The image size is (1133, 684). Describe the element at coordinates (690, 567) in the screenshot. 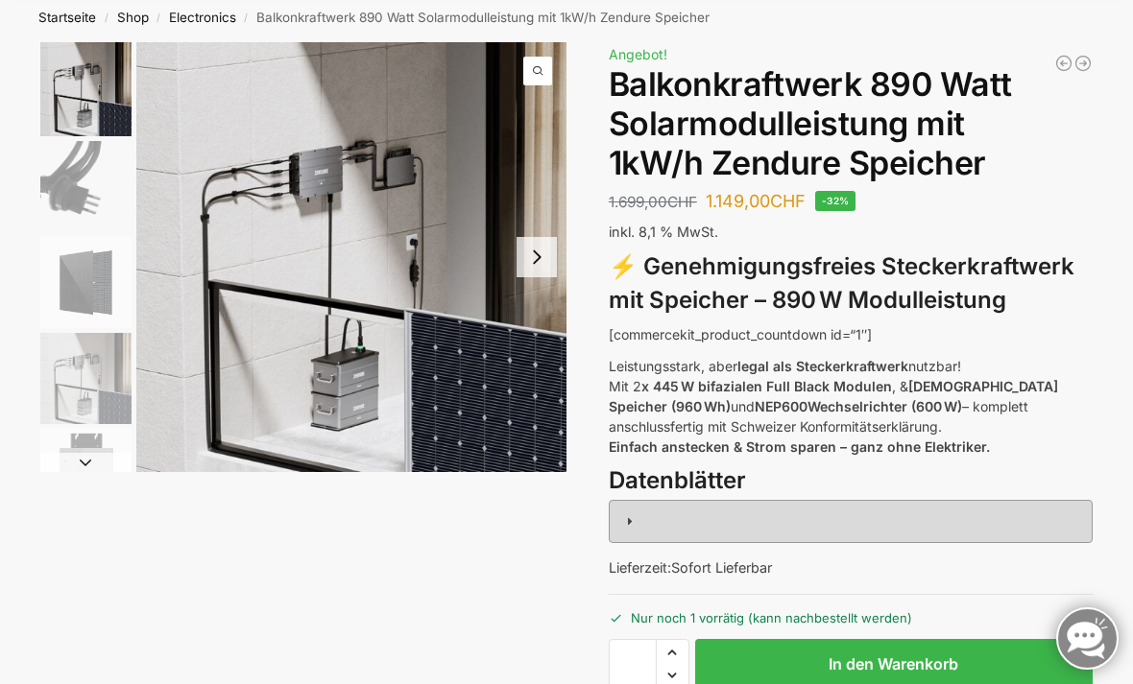

I see `span: Lieferzeit:` at that location.